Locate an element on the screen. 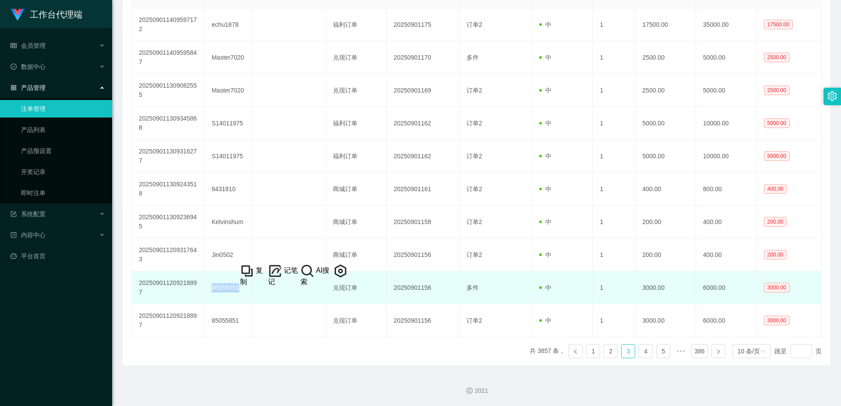  a: 2 is located at coordinates (610, 351).